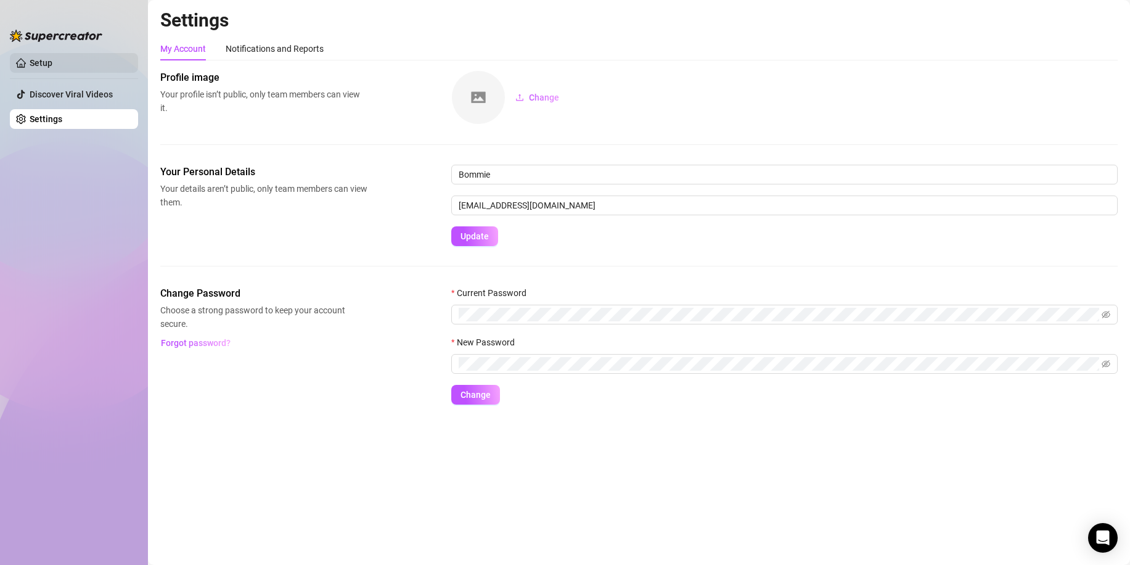 The height and width of the screenshot is (565, 1130). Describe the element at coordinates (1103, 537) in the screenshot. I see `div: Open Intercom Messenger` at that location.